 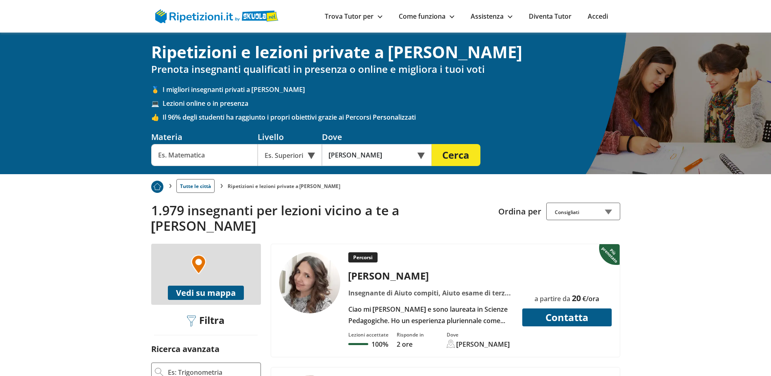 I want to click on a: logo Skuola.net | Ripetizioni.it, so click(x=217, y=15).